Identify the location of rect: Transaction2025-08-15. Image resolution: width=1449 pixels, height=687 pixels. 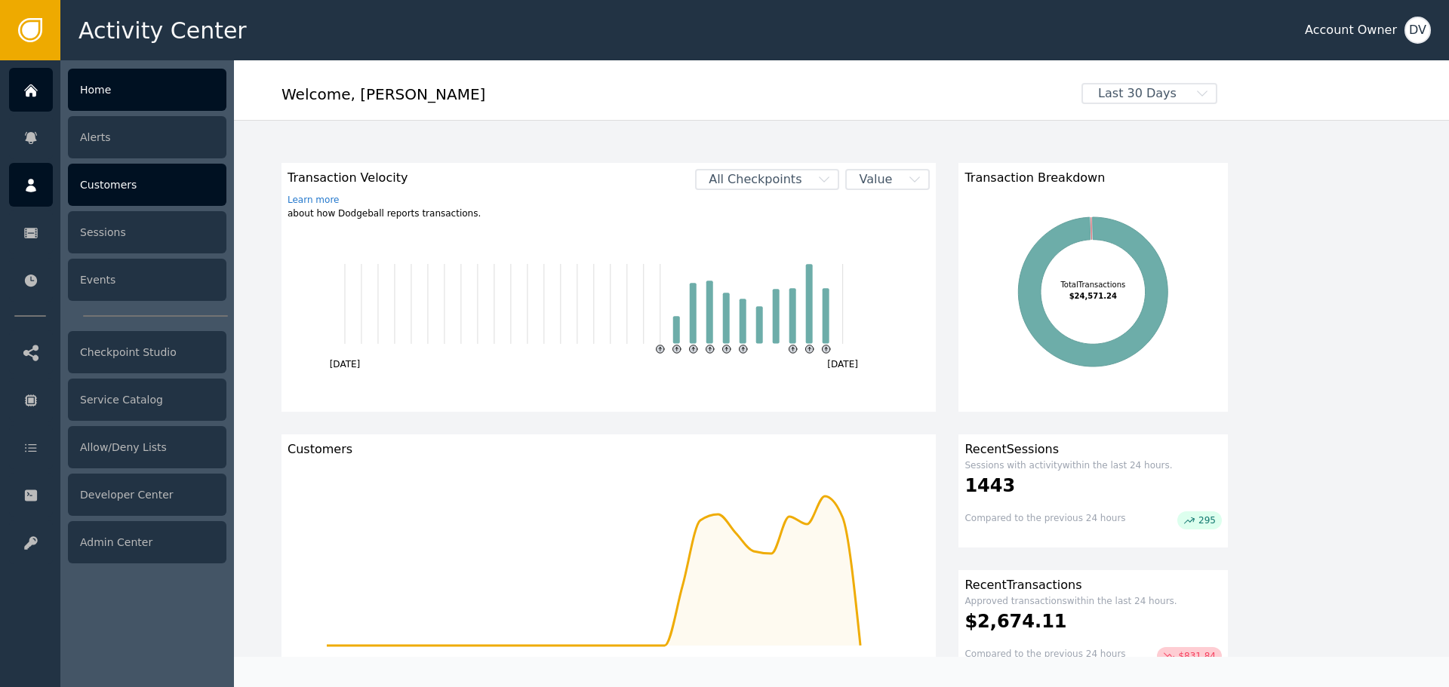
(726, 318).